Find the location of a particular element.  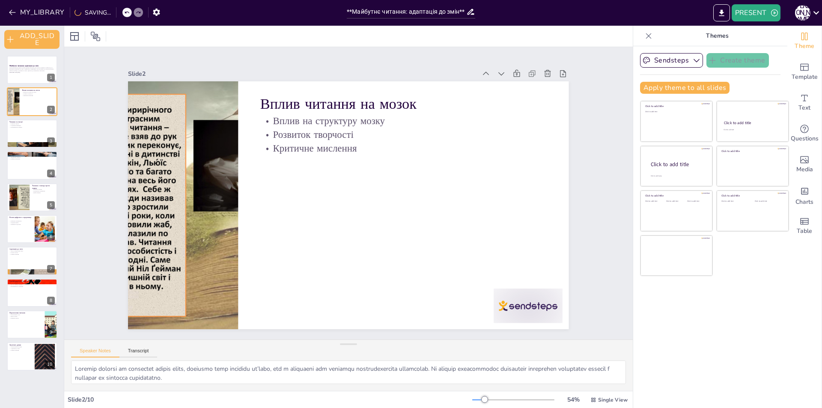

p: Заключні думки is located at coordinates (21, 345).